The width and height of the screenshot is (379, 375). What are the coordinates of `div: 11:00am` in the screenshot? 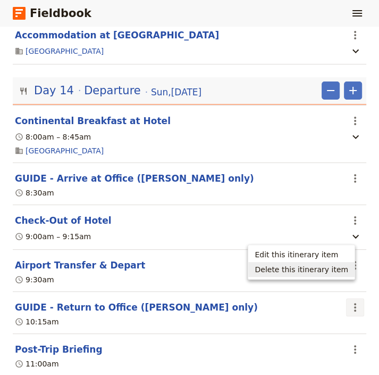 It's located at (37, 363).